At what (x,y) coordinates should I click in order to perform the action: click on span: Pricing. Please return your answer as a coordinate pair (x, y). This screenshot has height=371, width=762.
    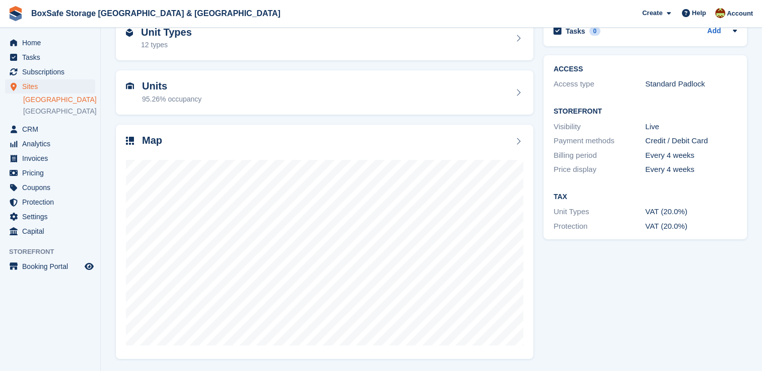
    Looking at the image, I should click on (52, 173).